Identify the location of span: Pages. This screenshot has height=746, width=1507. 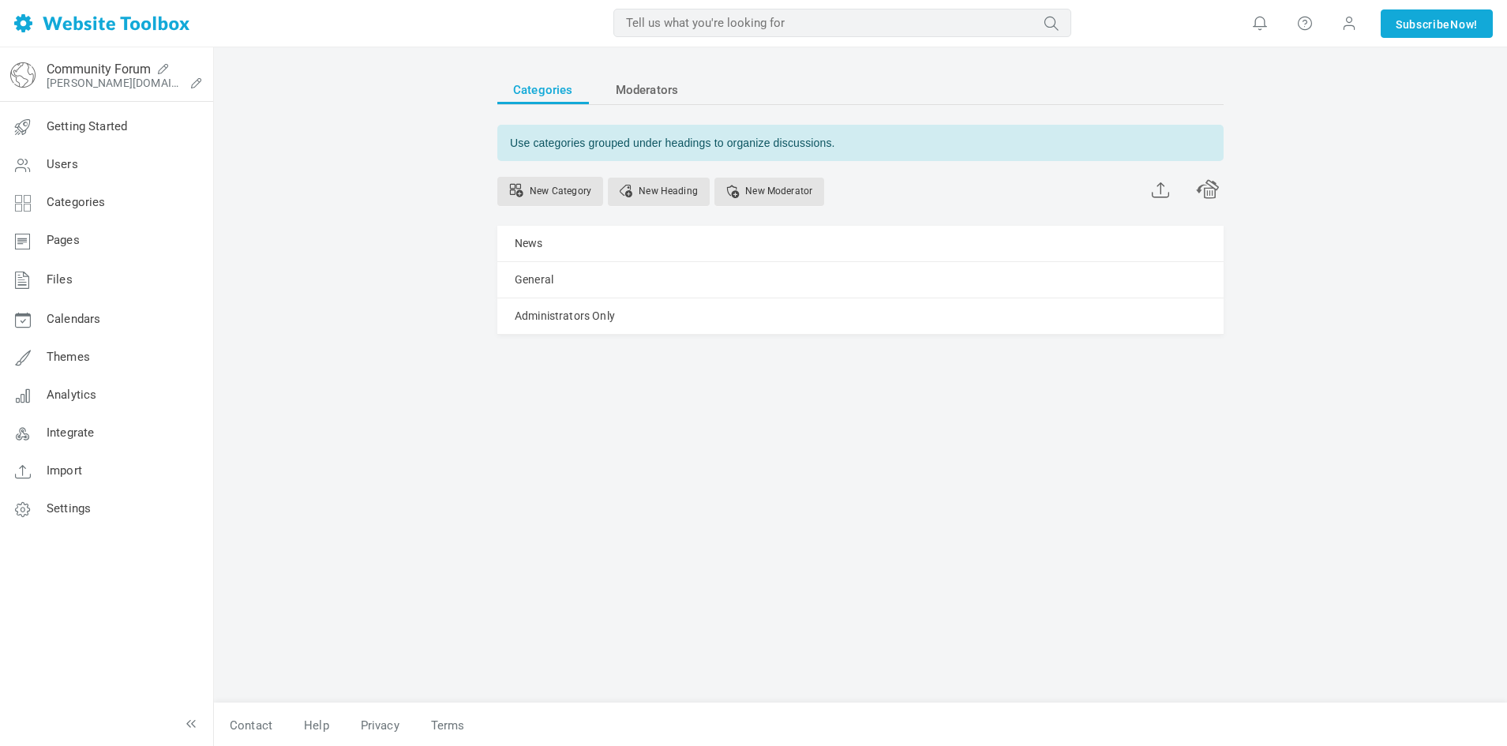
(63, 240).